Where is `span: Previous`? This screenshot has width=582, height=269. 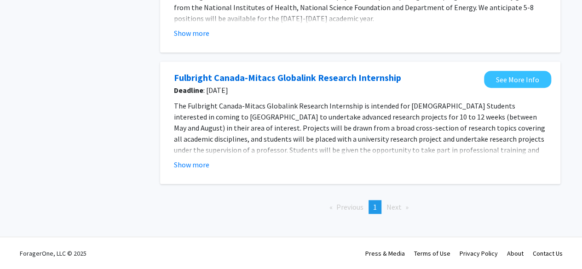 span: Previous is located at coordinates (350, 207).